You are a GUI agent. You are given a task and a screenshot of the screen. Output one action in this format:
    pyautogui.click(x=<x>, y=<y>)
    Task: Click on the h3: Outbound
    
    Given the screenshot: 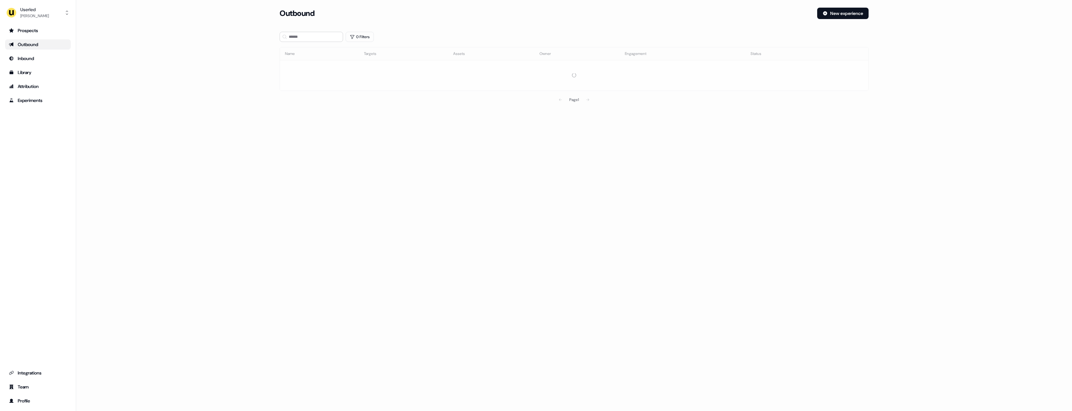 What is the action you would take?
    pyautogui.click(x=297, y=13)
    